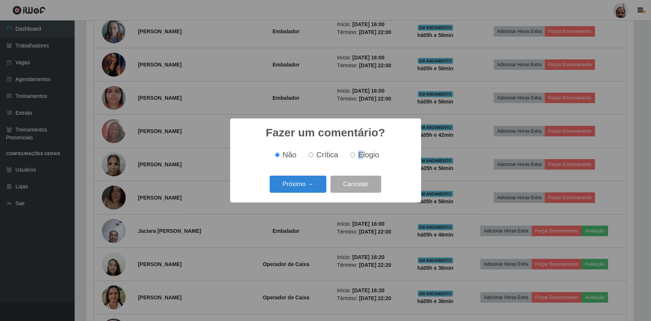  Describe the element at coordinates (353, 155) in the screenshot. I see `input: Elogio` at that location.